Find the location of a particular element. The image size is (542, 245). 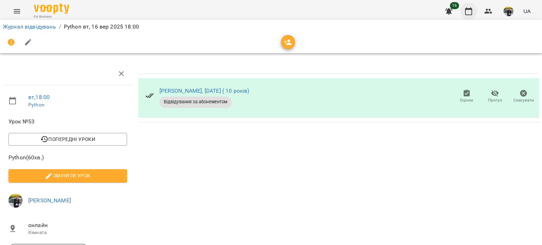

span: Попередні уроки is located at coordinates (68, 139).